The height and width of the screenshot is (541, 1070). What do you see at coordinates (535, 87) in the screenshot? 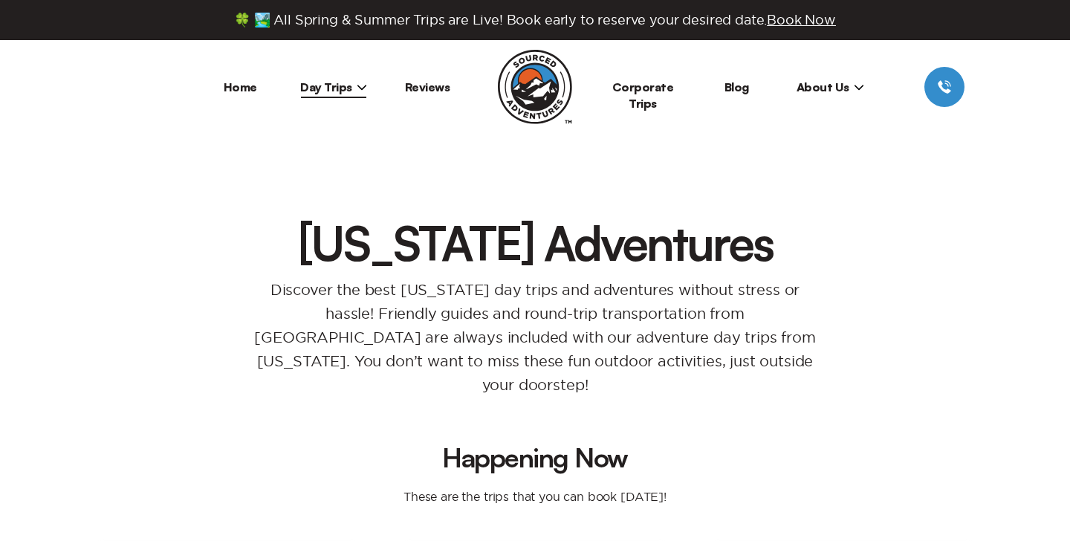
I see `a: Sourced Adventures company logo` at bounding box center [535, 87].